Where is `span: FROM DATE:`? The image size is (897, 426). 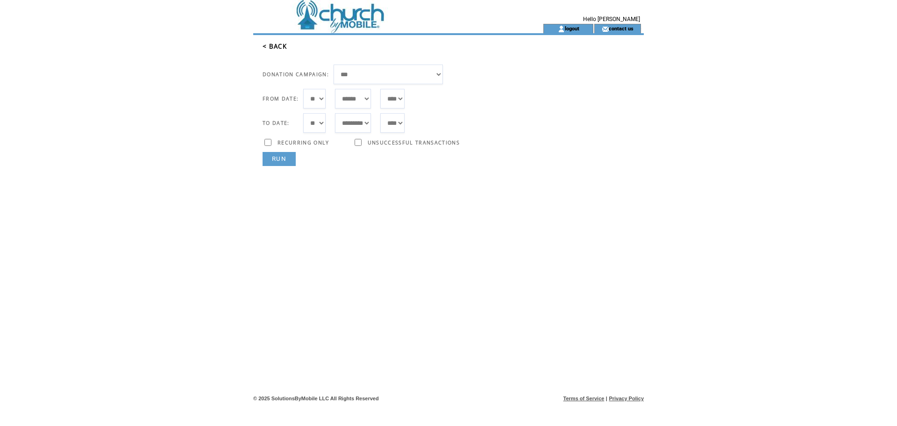 span: FROM DATE: is located at coordinates (280, 99).